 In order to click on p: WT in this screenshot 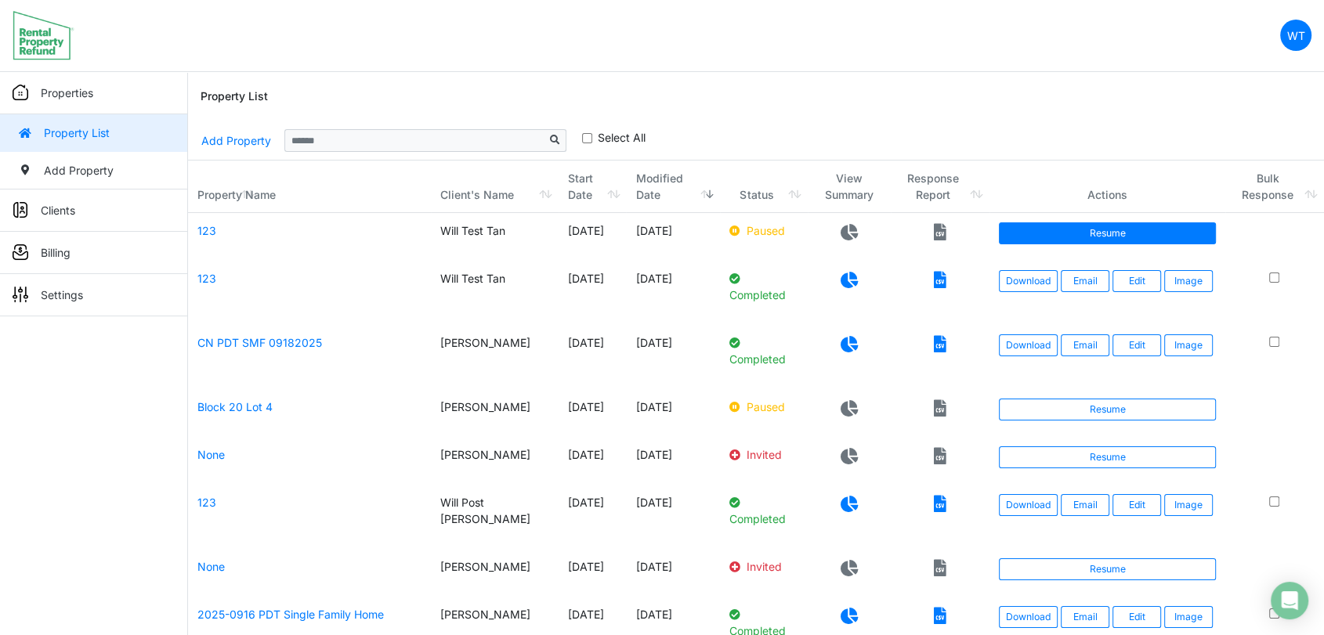, I will do `click(1296, 35)`.